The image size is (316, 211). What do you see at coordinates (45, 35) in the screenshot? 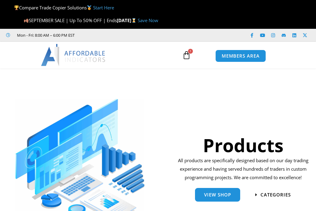
I see `span: Mon - Fri: 8:00 AM – 6:00 PM EST` at bounding box center [45, 35].